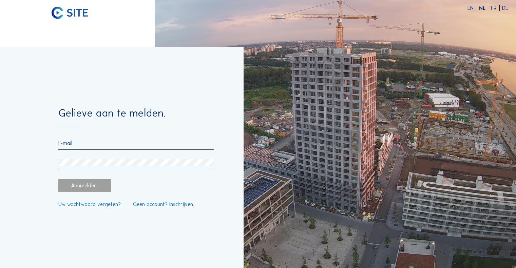 The image size is (516, 268). Describe the element at coordinates (136, 143) in the screenshot. I see `input: E-mail` at that location.